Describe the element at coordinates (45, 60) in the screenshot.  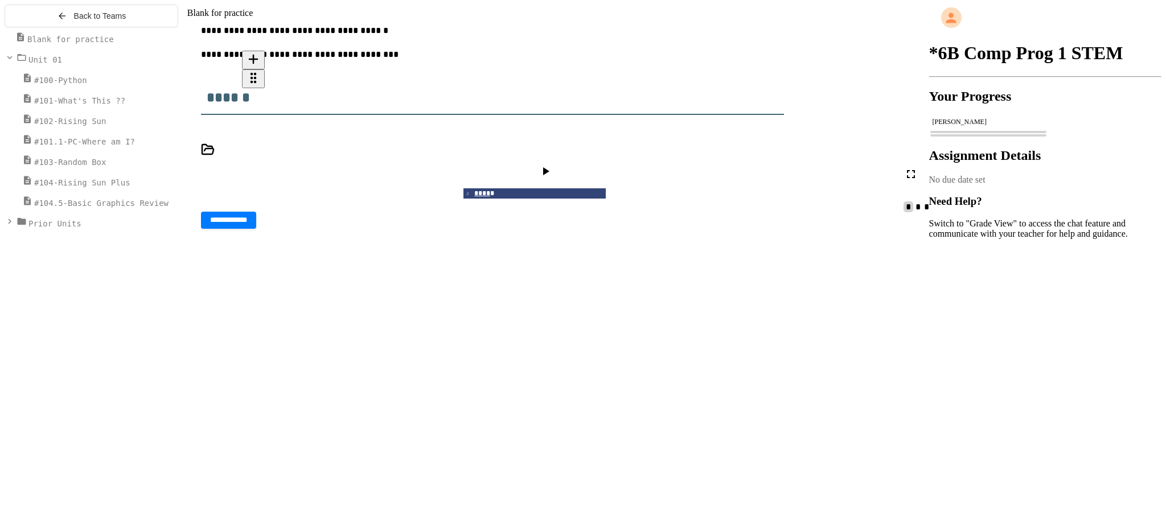
I see `span: Unit 01` at that location.